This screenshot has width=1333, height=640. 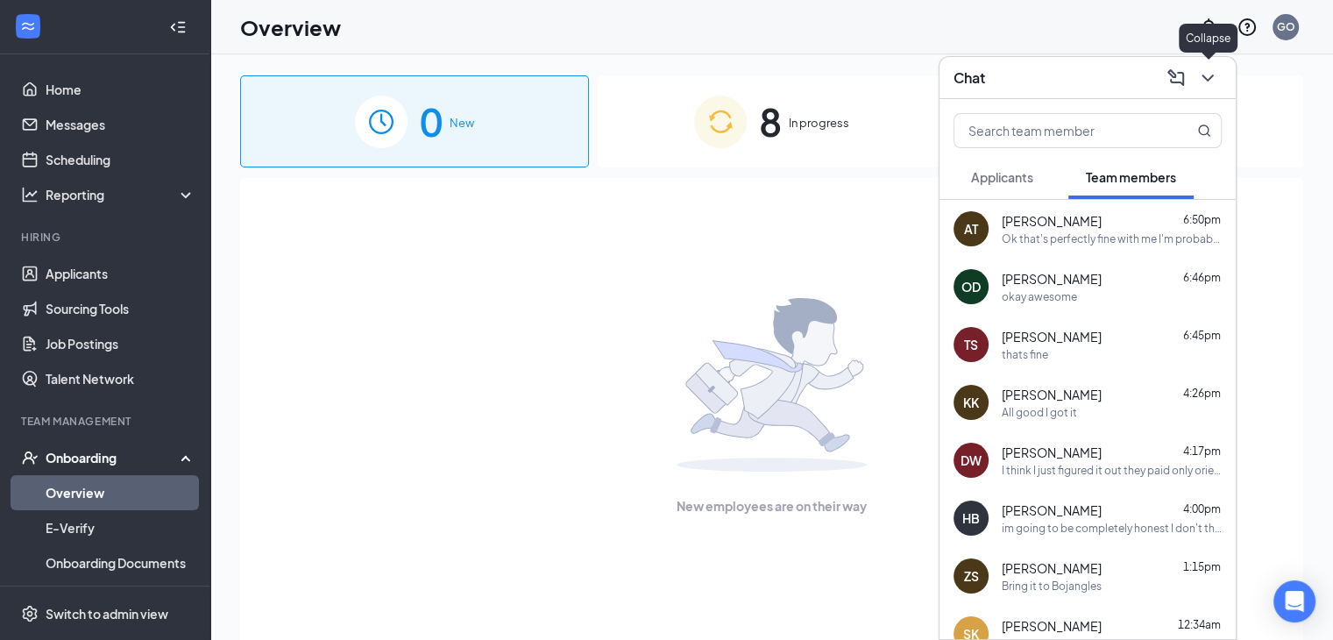 What do you see at coordinates (120, 528) in the screenshot?
I see `a: E-Verify` at bounding box center [120, 528].